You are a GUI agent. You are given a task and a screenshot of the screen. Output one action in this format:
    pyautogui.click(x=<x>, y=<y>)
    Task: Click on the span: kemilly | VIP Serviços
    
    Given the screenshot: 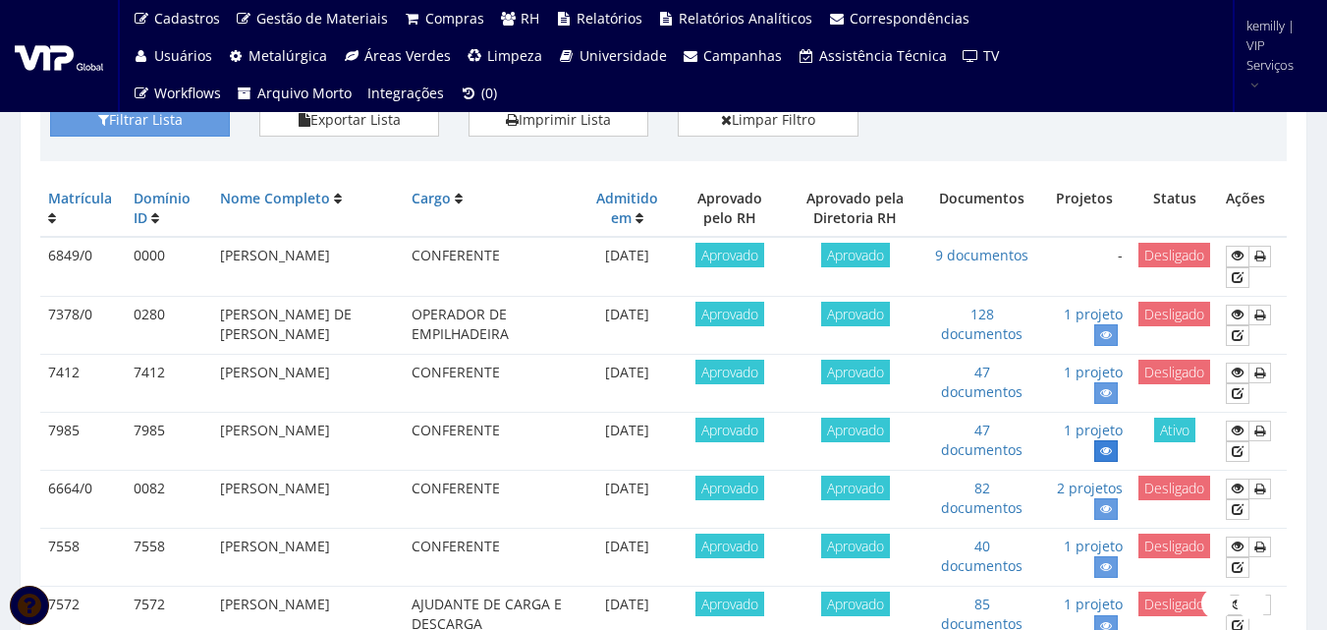 What is the action you would take?
    pyautogui.click(x=1274, y=45)
    